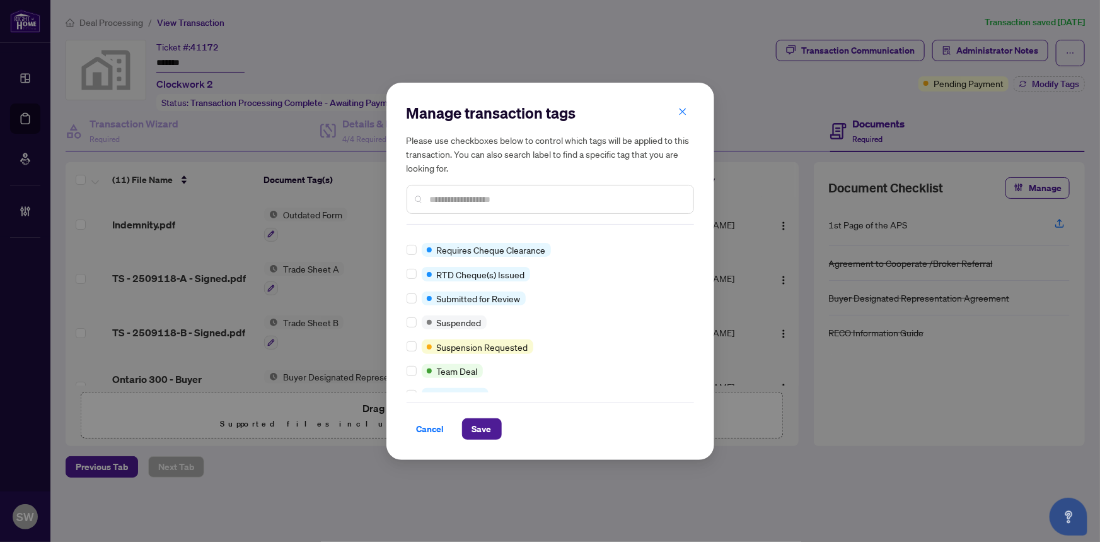  I want to click on span: close, so click(683, 112).